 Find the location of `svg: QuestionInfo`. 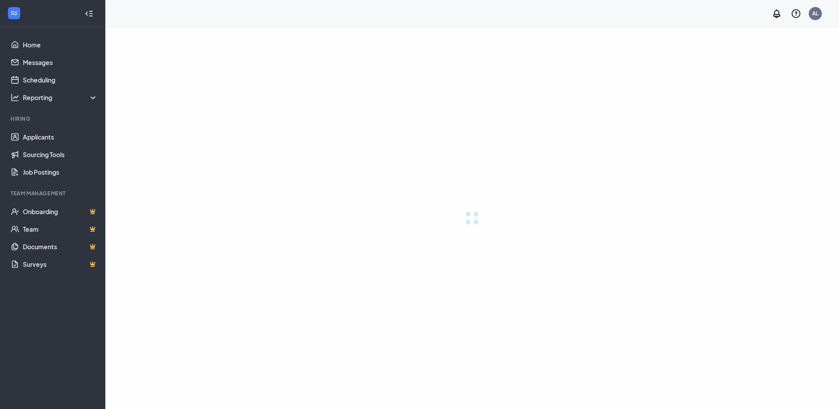

svg: QuestionInfo is located at coordinates (796, 14).